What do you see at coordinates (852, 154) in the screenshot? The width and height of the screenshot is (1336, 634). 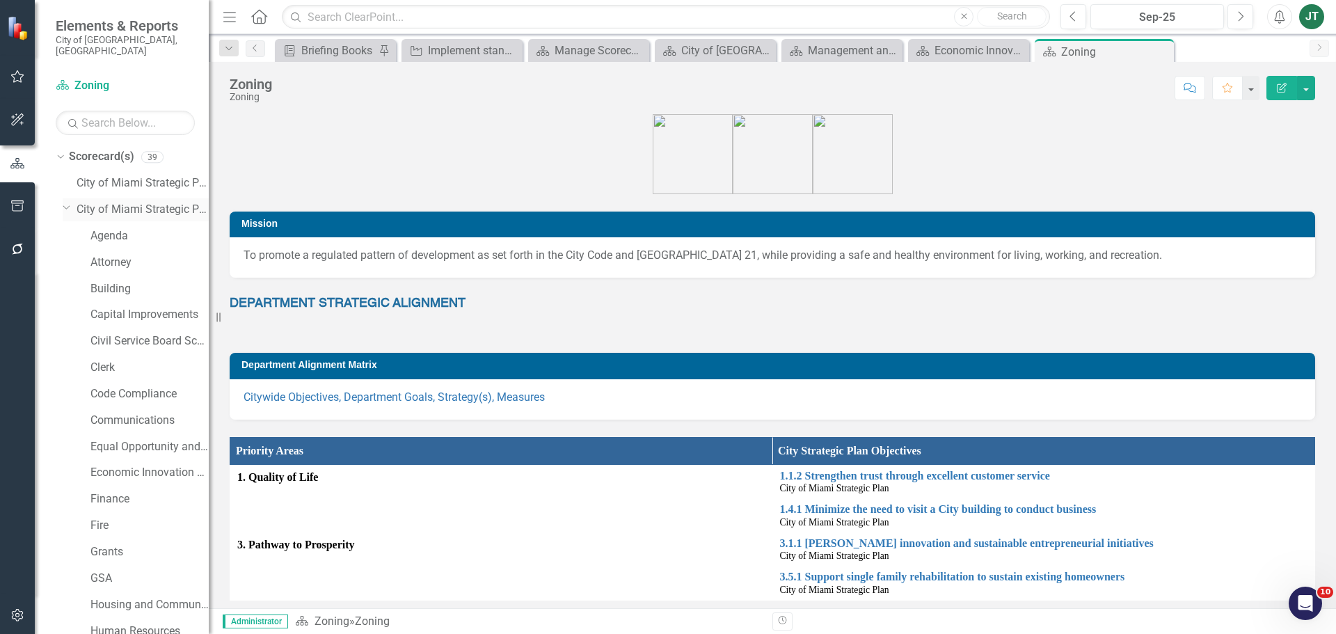 I see `img: city_priorities_p2p_icon%20grey.png` at bounding box center [852, 154].